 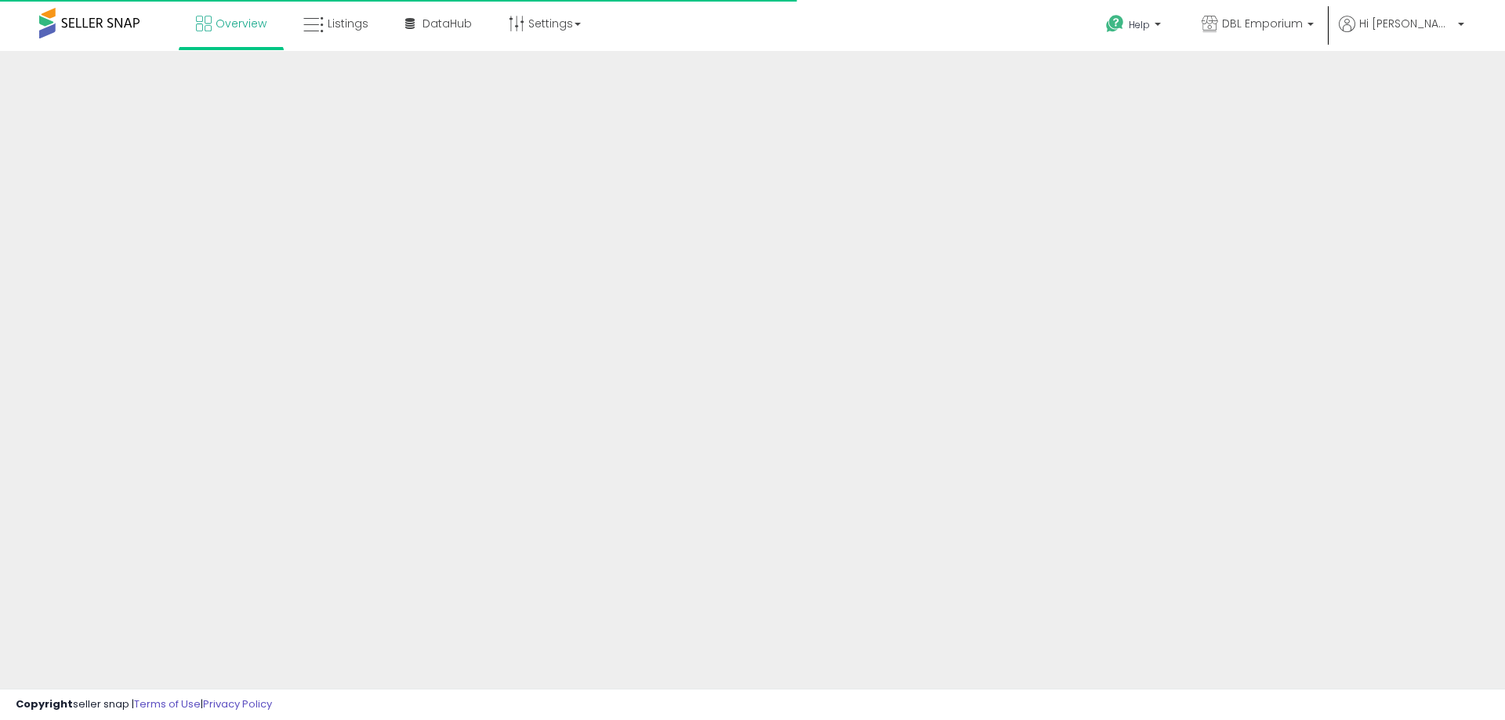 I want to click on a: Terms of Use, so click(x=167, y=704).